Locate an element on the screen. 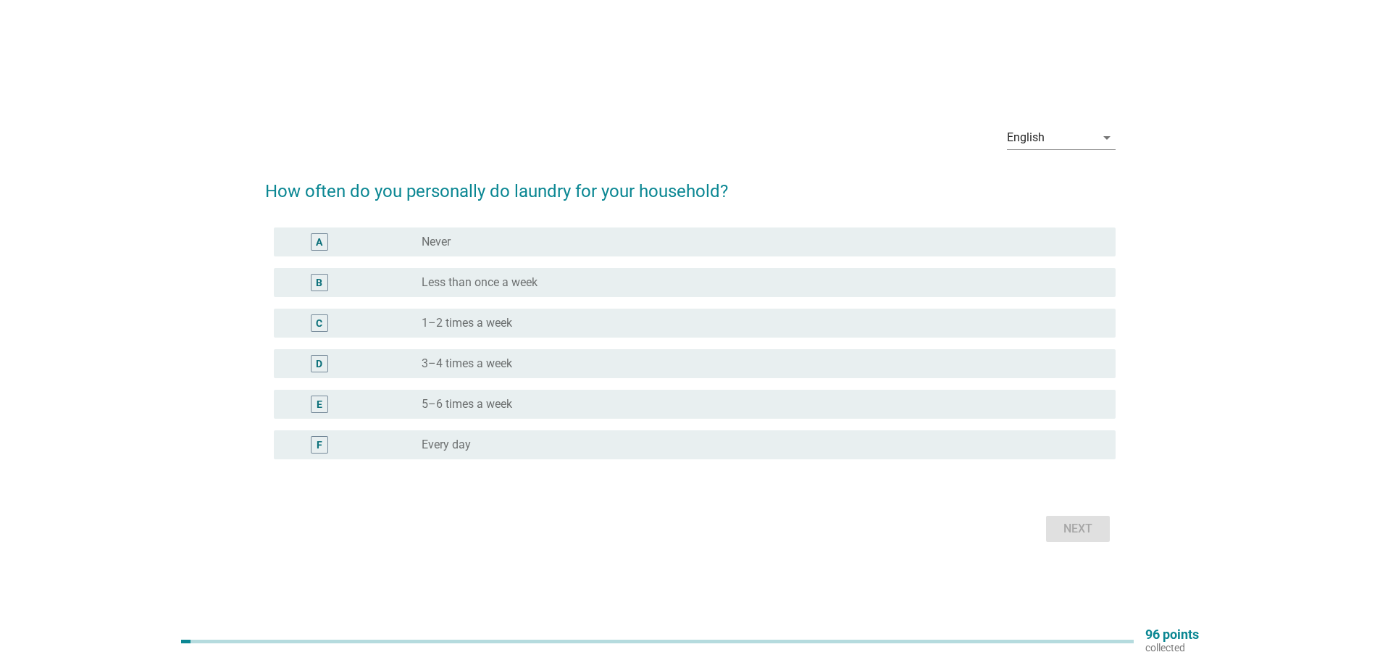  div: B is located at coordinates (319, 282).